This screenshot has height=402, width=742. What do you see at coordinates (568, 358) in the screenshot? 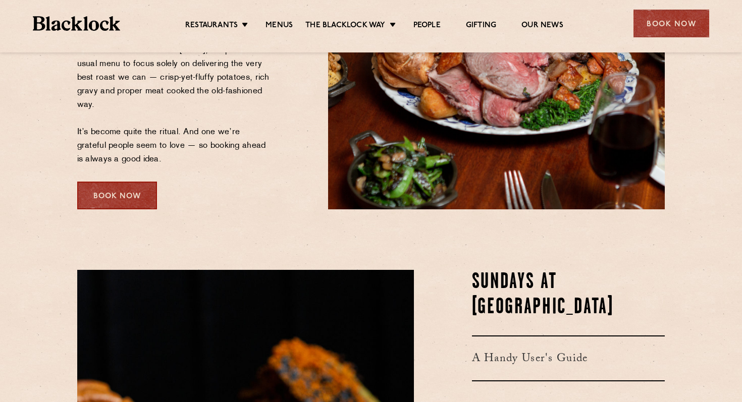
I see `h3: A Handy User's Guide` at bounding box center [568, 358].